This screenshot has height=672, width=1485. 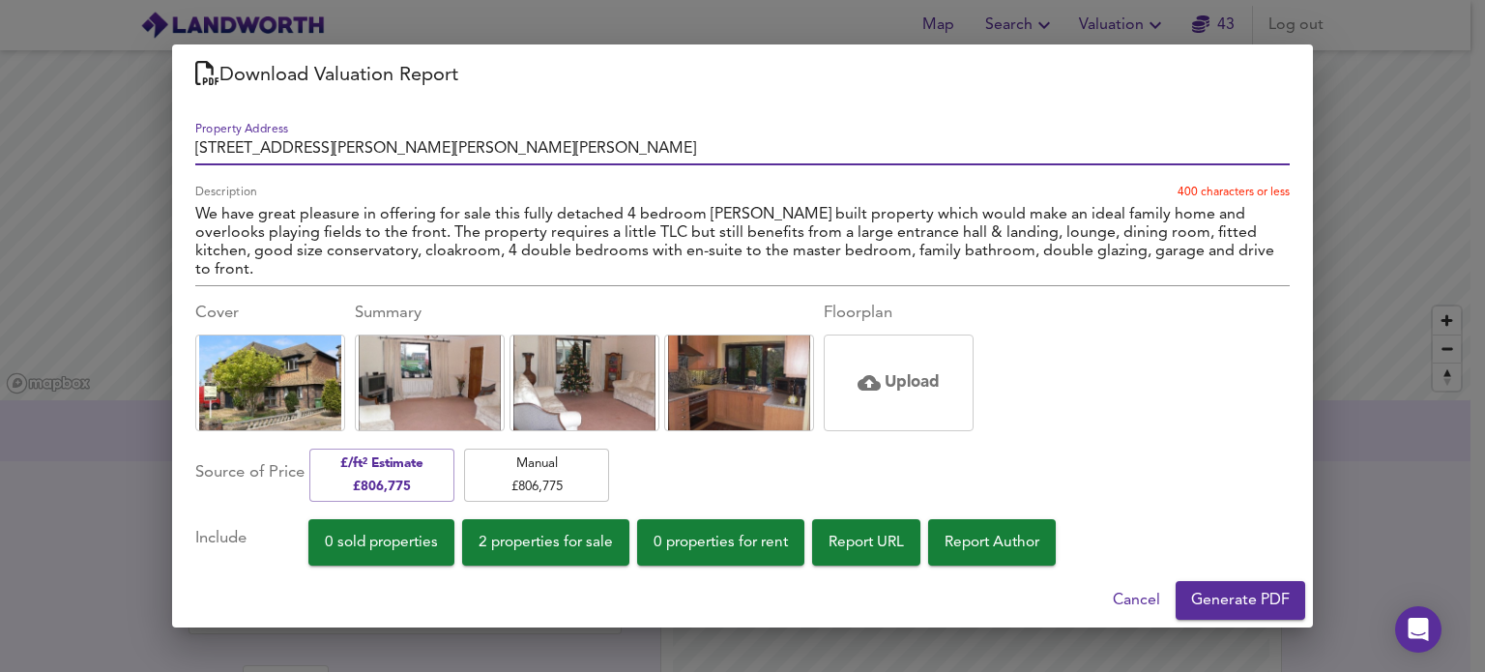 What do you see at coordinates (536, 475) in the screenshot?
I see `button: Manual£806,775` at bounding box center [536, 475].